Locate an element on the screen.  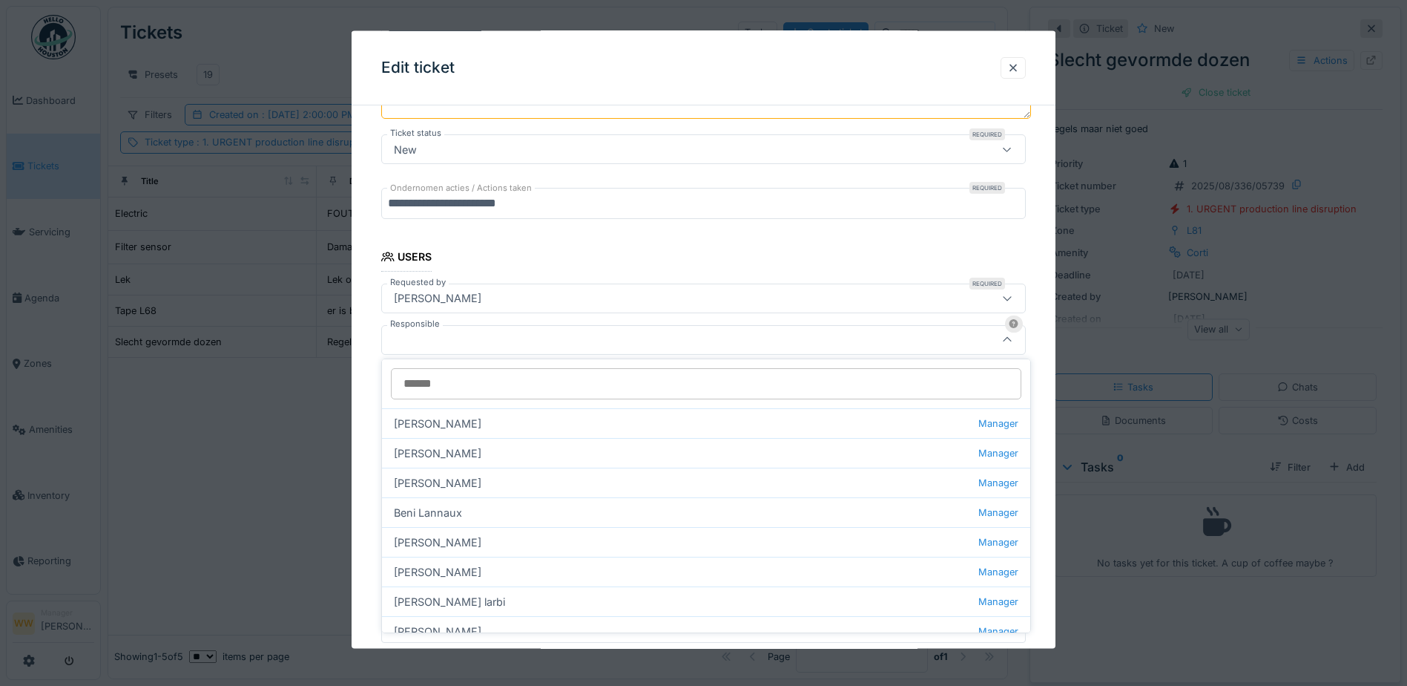
label: Priority is located at coordinates (404, 653).